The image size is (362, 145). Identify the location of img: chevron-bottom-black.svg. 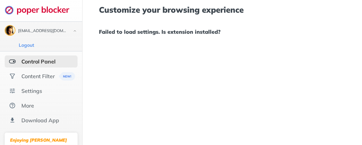
(75, 31).